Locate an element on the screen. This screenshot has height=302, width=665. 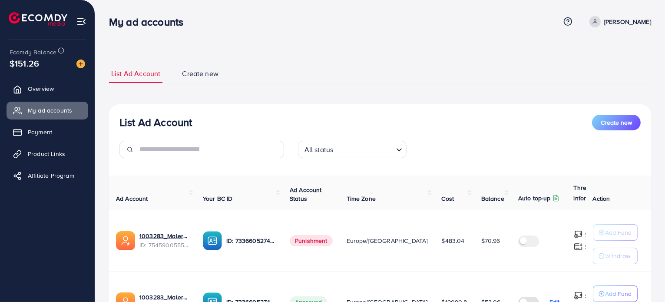
span: Ad Account Status is located at coordinates (306, 194).